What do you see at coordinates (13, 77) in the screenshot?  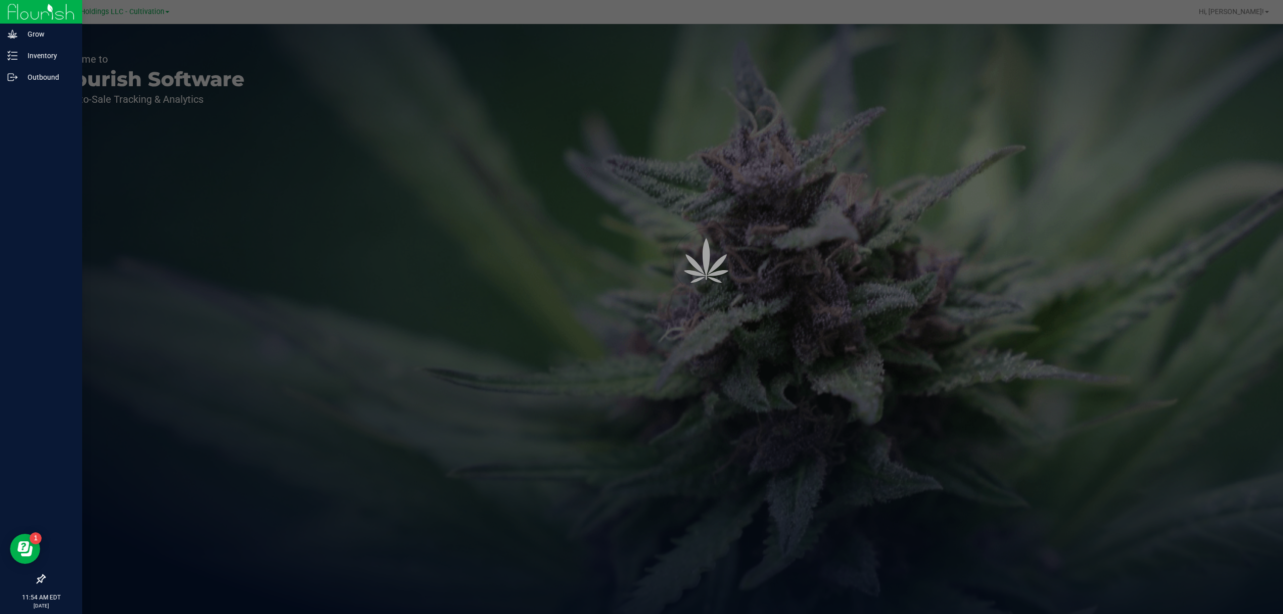 I see `inline-svg: Outbound` at bounding box center [13, 77].